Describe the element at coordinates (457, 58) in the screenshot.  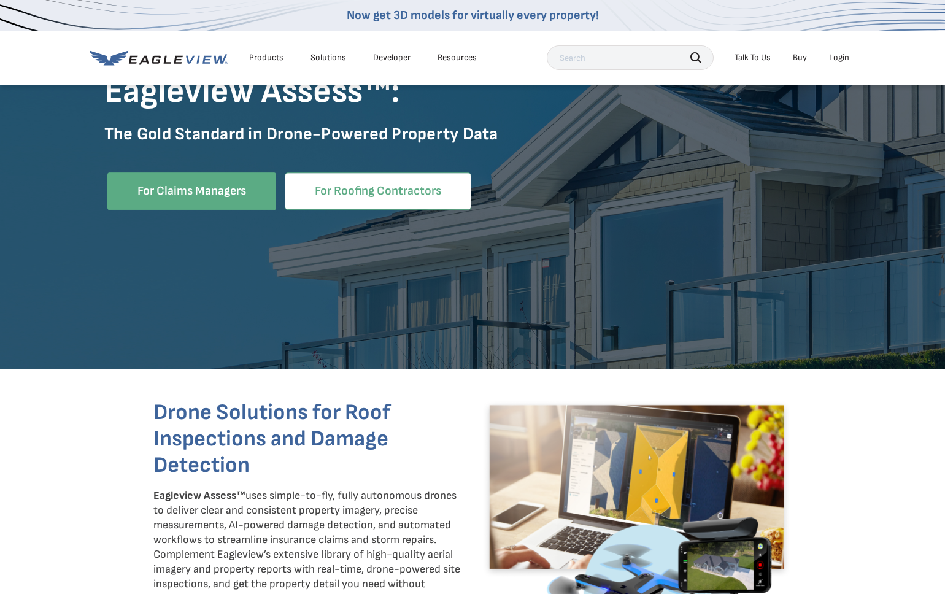
I see `div: Resources` at that location.